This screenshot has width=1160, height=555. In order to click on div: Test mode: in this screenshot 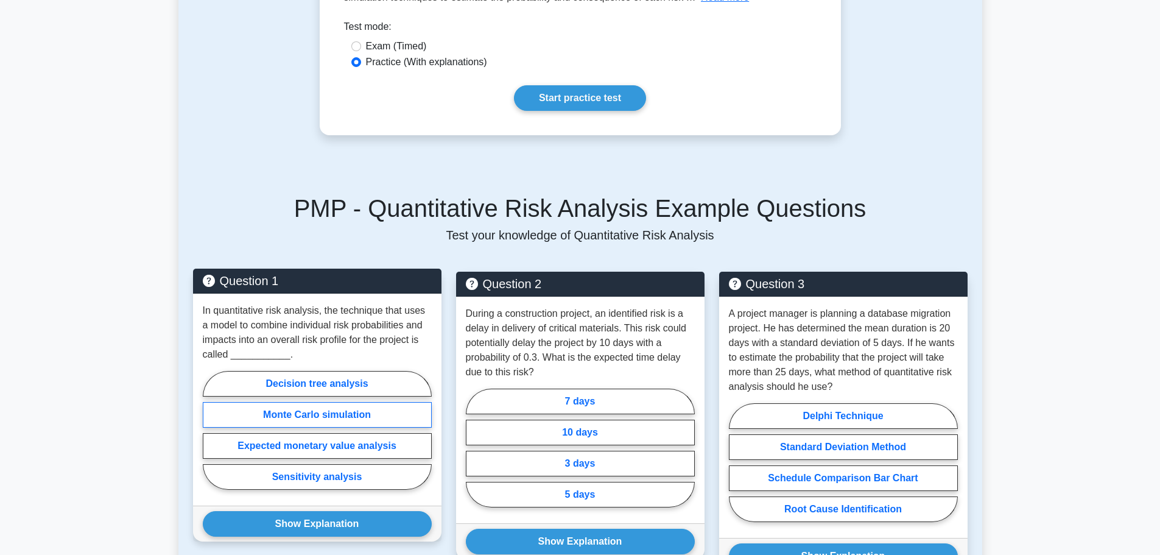, I will do `click(580, 29)`.